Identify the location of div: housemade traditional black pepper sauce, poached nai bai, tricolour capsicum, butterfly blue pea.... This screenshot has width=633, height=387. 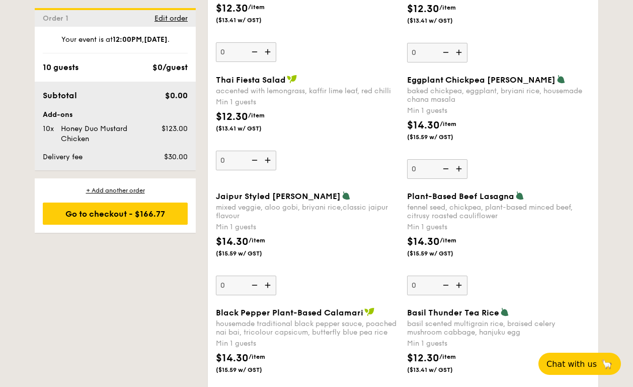
(308, 328).